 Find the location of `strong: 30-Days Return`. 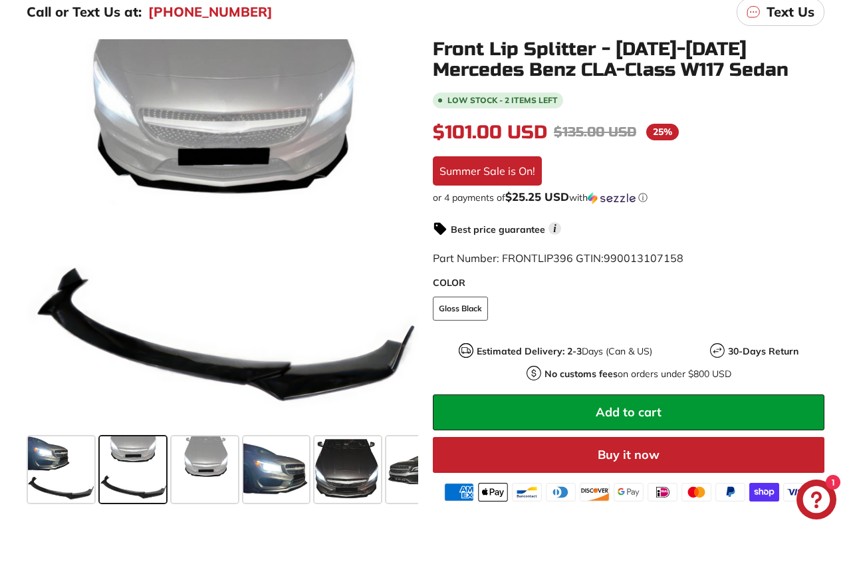

strong: 30-Days Return is located at coordinates (763, 351).